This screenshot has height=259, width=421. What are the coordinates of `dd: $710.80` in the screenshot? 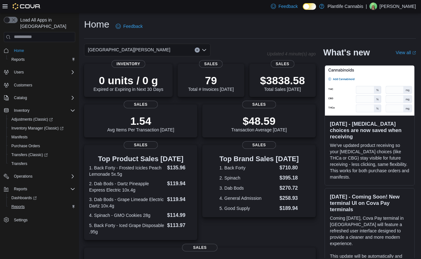 It's located at (289, 168).